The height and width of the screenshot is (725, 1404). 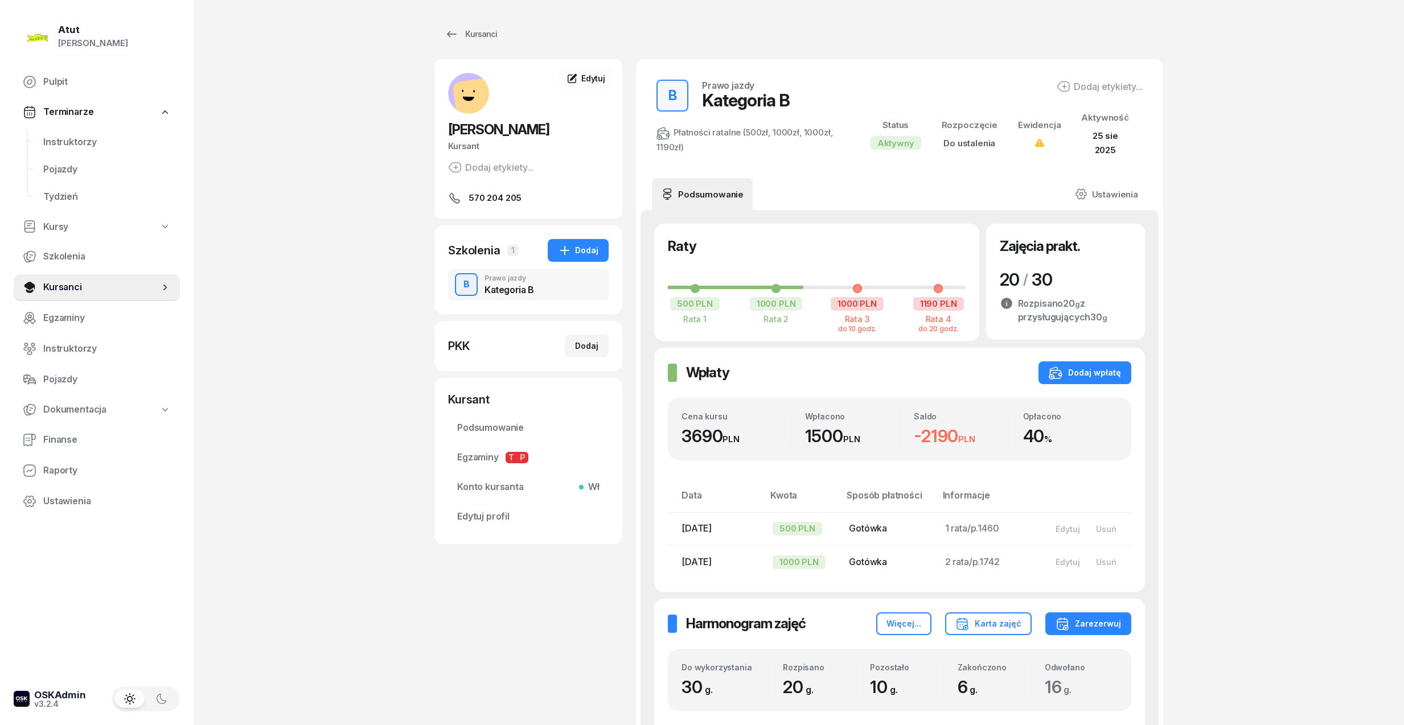 I want to click on span: 16, so click(x=1061, y=687).